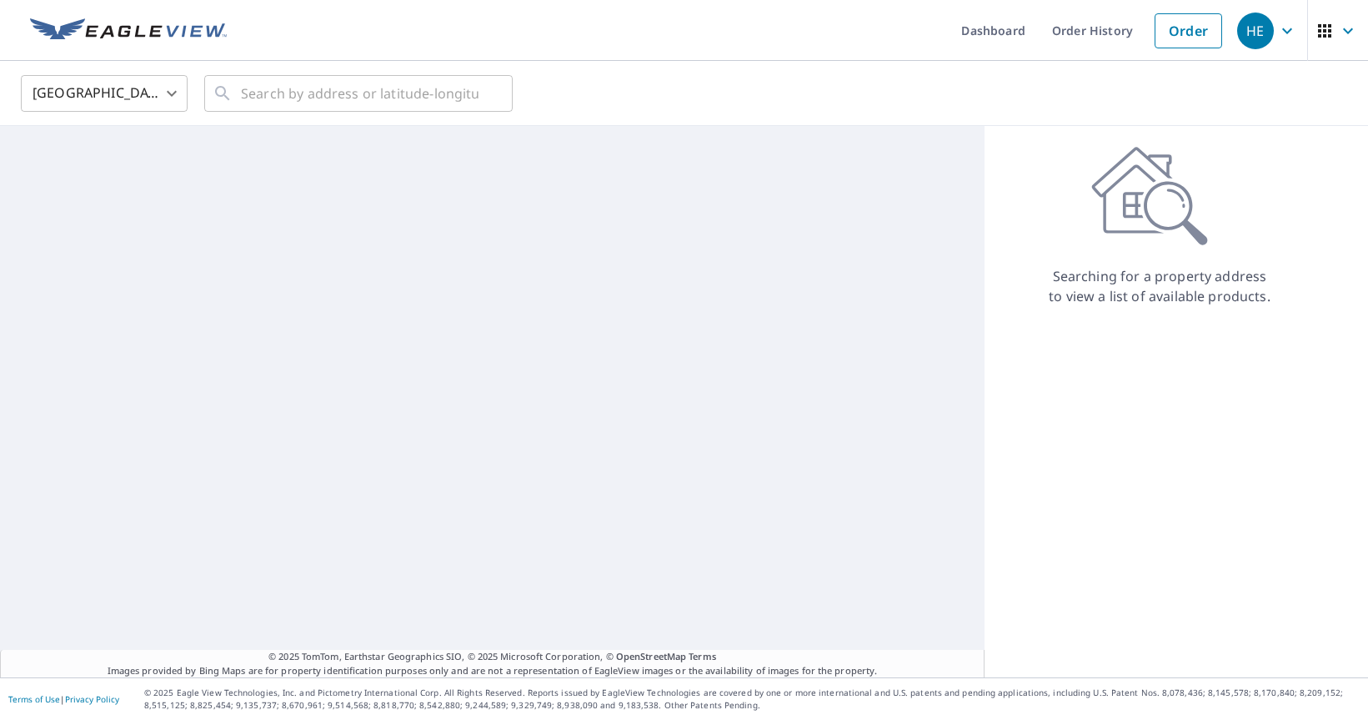  Describe the element at coordinates (92, 699) in the screenshot. I see `a: Privacy Policy` at that location.